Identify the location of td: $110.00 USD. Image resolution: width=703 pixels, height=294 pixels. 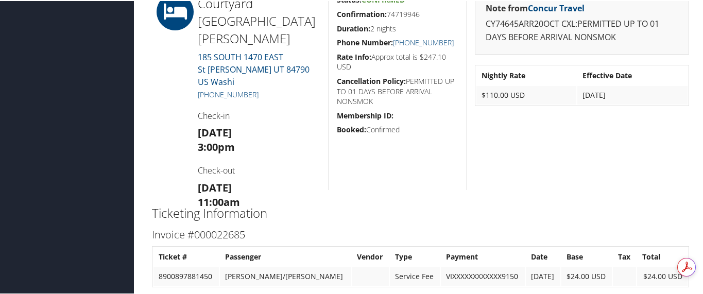
(526, 94).